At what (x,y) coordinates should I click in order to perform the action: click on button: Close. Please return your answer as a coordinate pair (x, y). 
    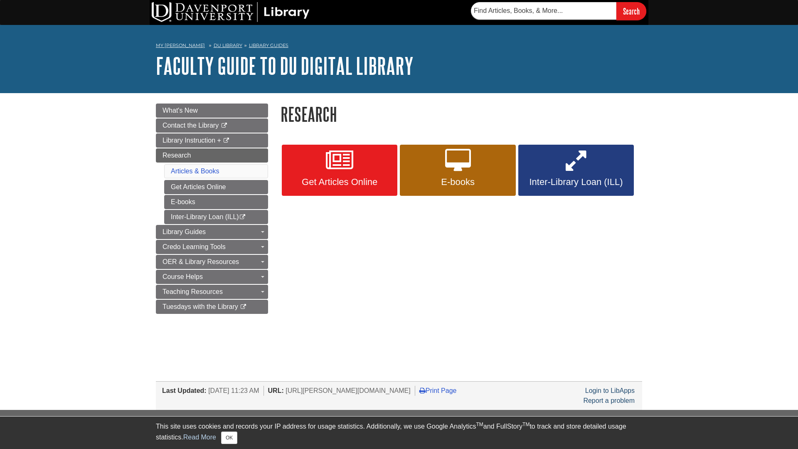
    Looking at the image, I should click on (229, 438).